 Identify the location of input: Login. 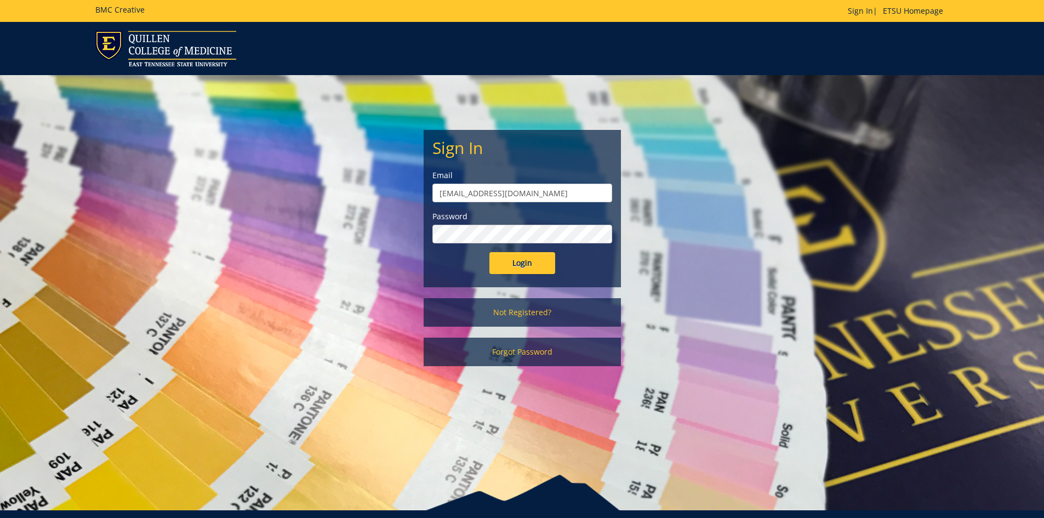
(522, 263).